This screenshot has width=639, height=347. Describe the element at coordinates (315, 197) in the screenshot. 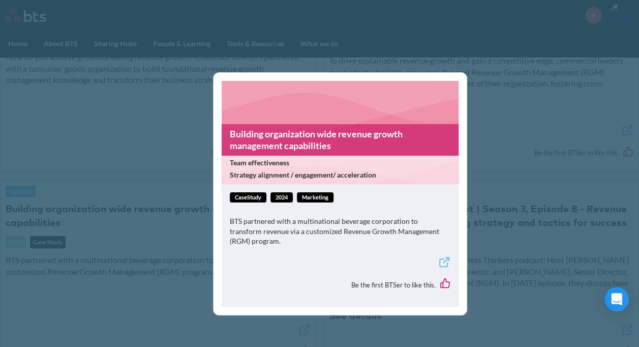

I see `span: Marketing` at that location.